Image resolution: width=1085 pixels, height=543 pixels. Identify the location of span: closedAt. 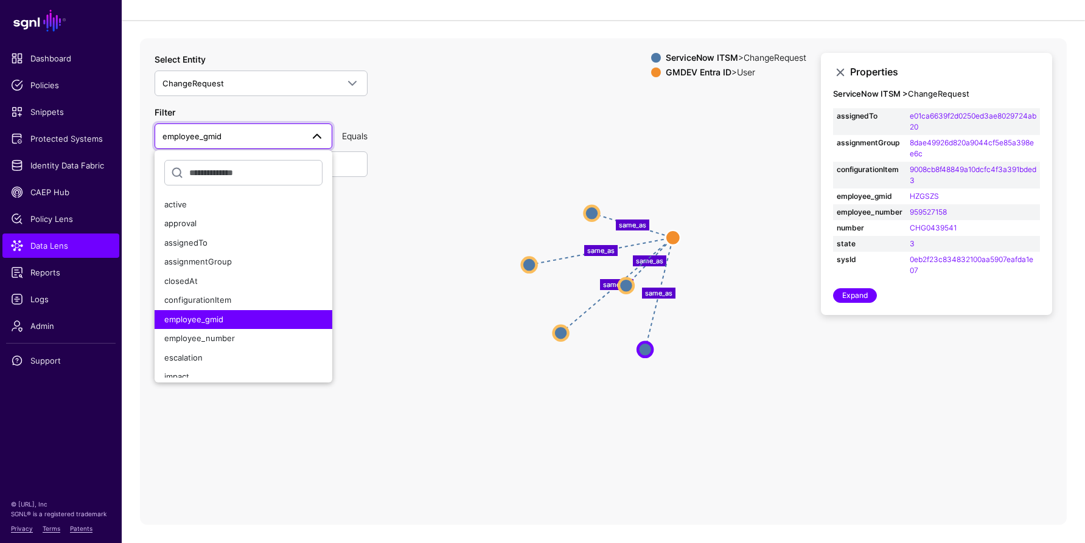
(181, 281).